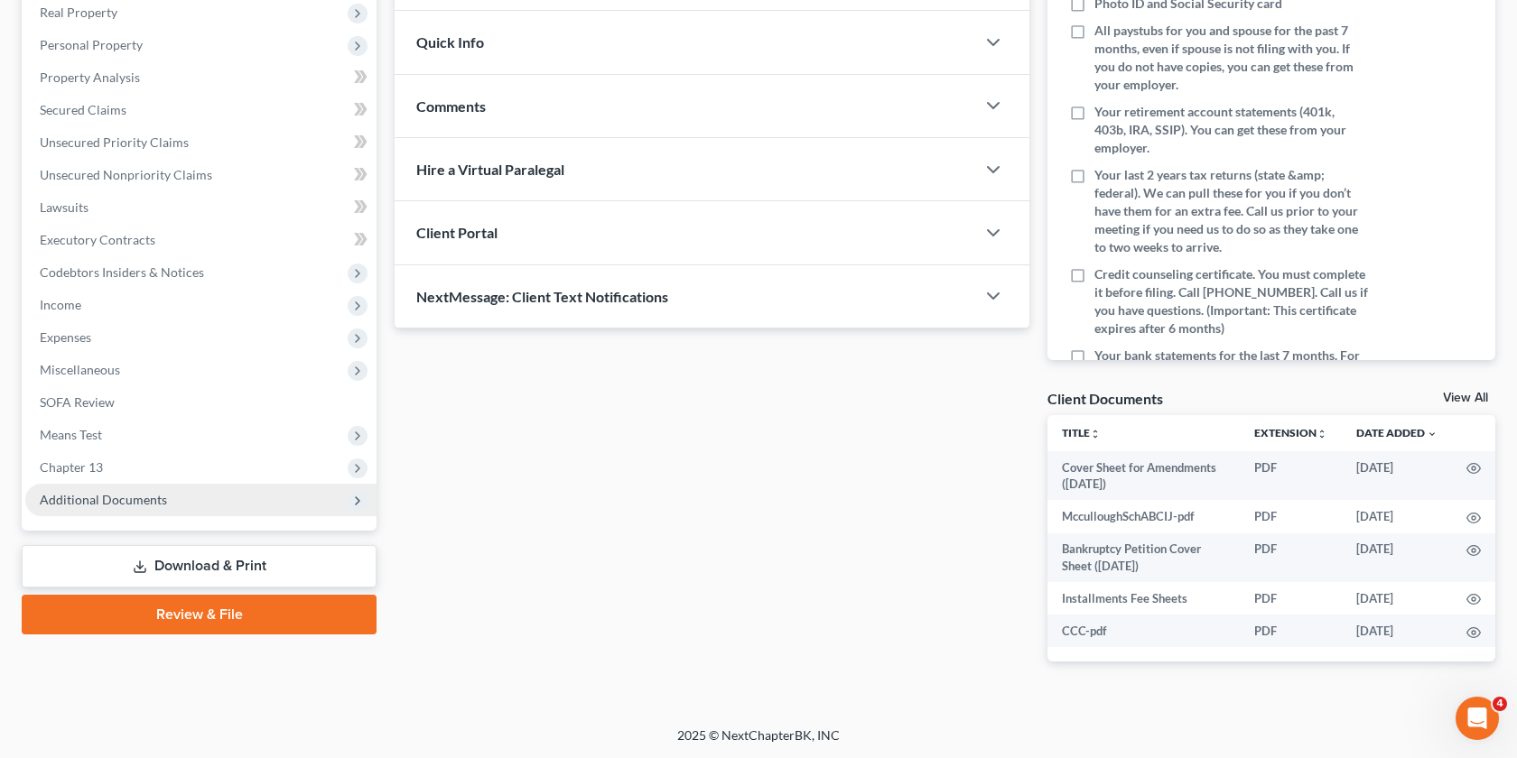 The width and height of the screenshot is (1517, 758). Describe the element at coordinates (1397, 433) in the screenshot. I see `a: Date Added expand_more` at that location.